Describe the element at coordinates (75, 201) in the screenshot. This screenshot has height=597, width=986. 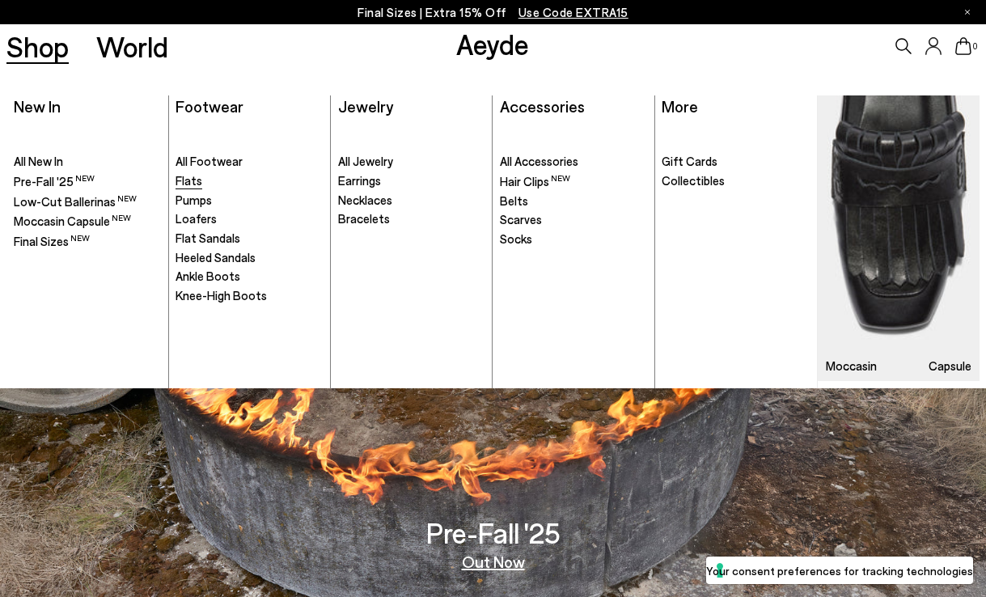
I see `span: Low-Cut Ballerinas` at that location.